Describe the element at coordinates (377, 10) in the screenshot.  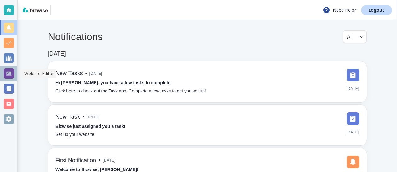
I see `a: Logout` at that location.